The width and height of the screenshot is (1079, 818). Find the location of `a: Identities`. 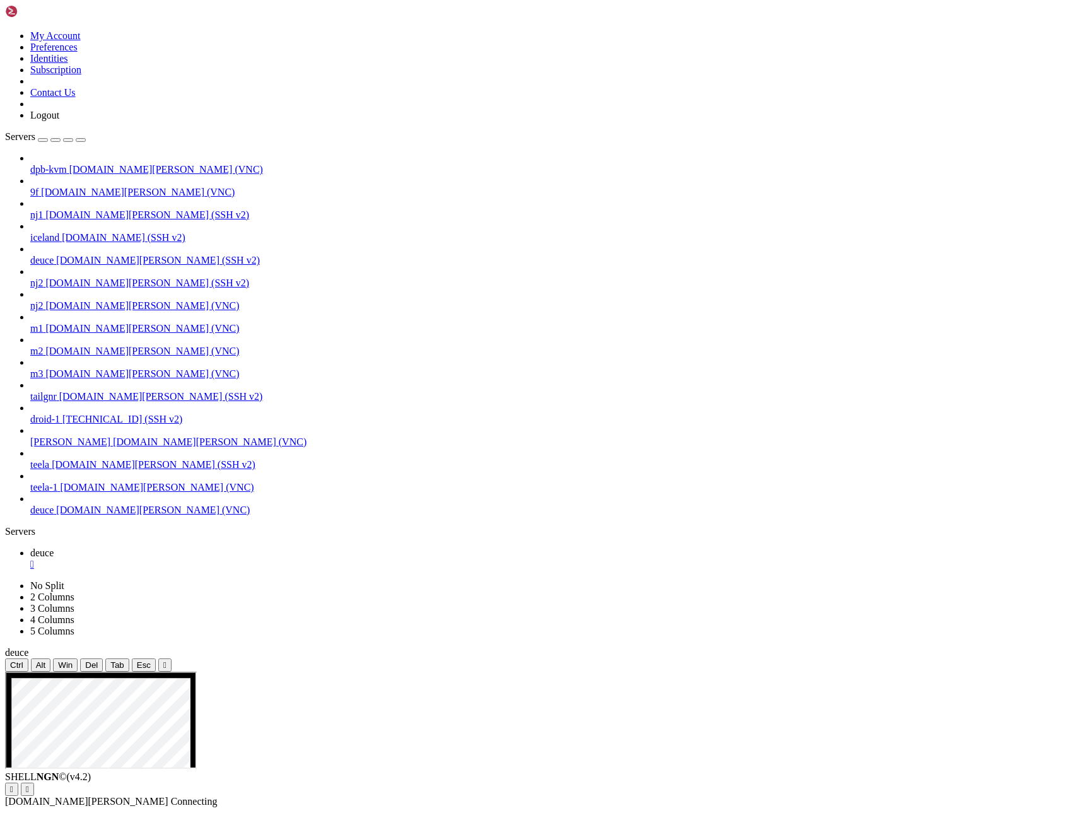

a: Identities is located at coordinates (49, 58).